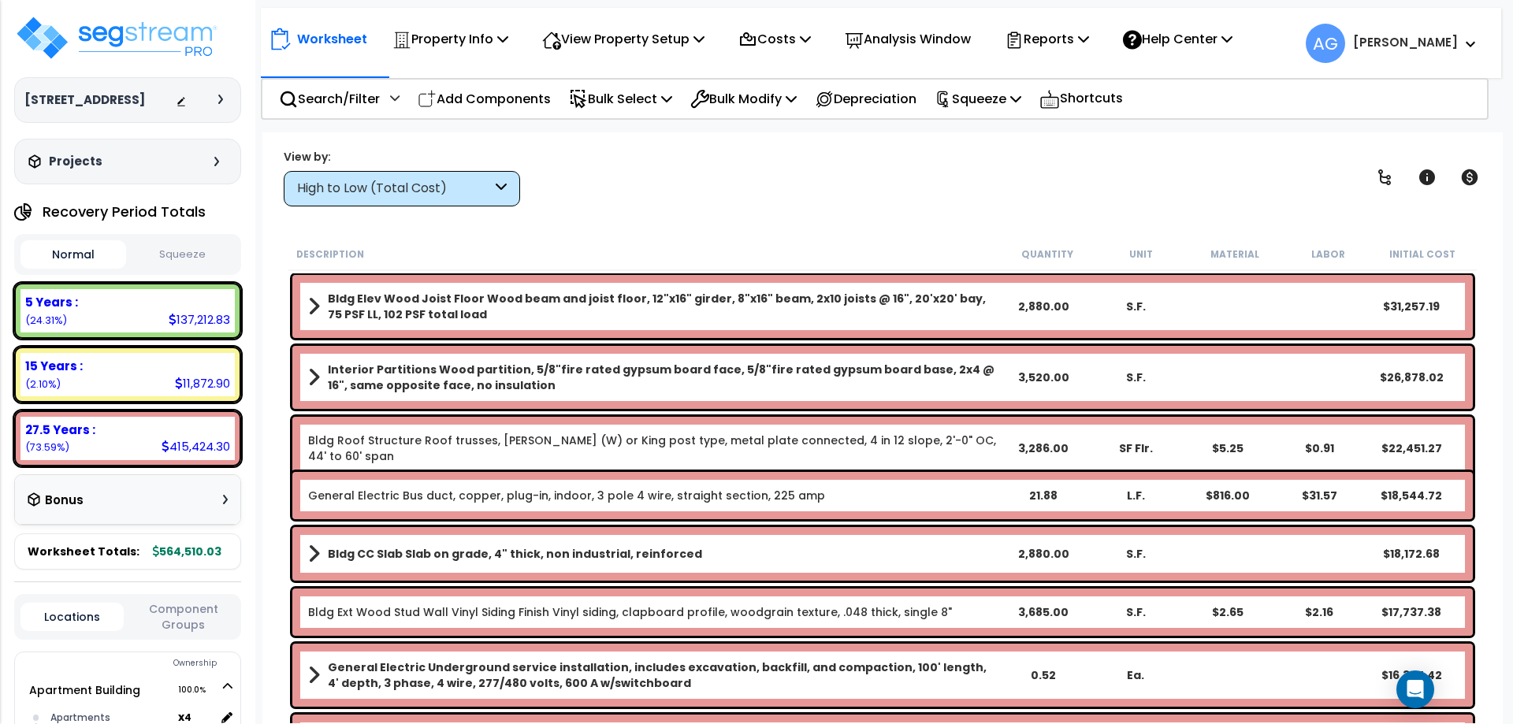 This screenshot has height=724, width=1513. I want to click on div: 3,286.00, so click(1043, 448).